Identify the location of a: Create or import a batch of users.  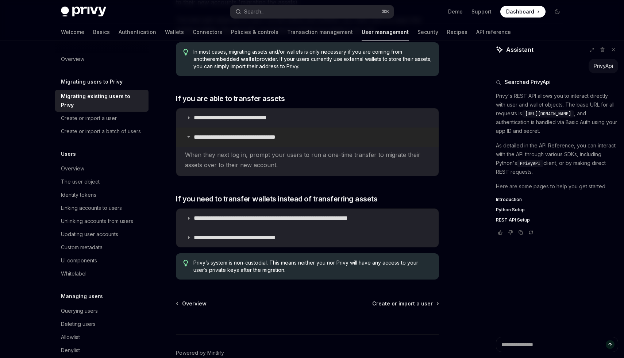
(102, 131).